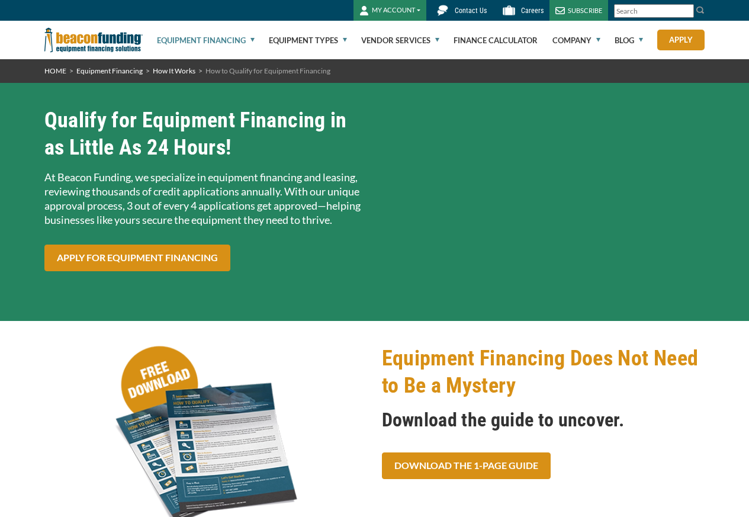 The image size is (749, 517). Describe the element at coordinates (206, 134) in the screenshot. I see `h2: Qualify for Equipment Financing in as Little As 24 Hours!` at that location.